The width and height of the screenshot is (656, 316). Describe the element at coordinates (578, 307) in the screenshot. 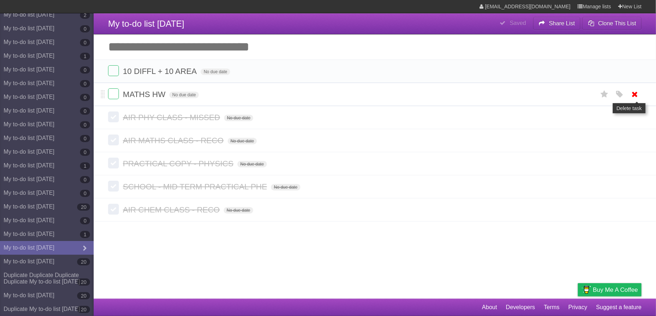

I see `a: Privacy` at that location.